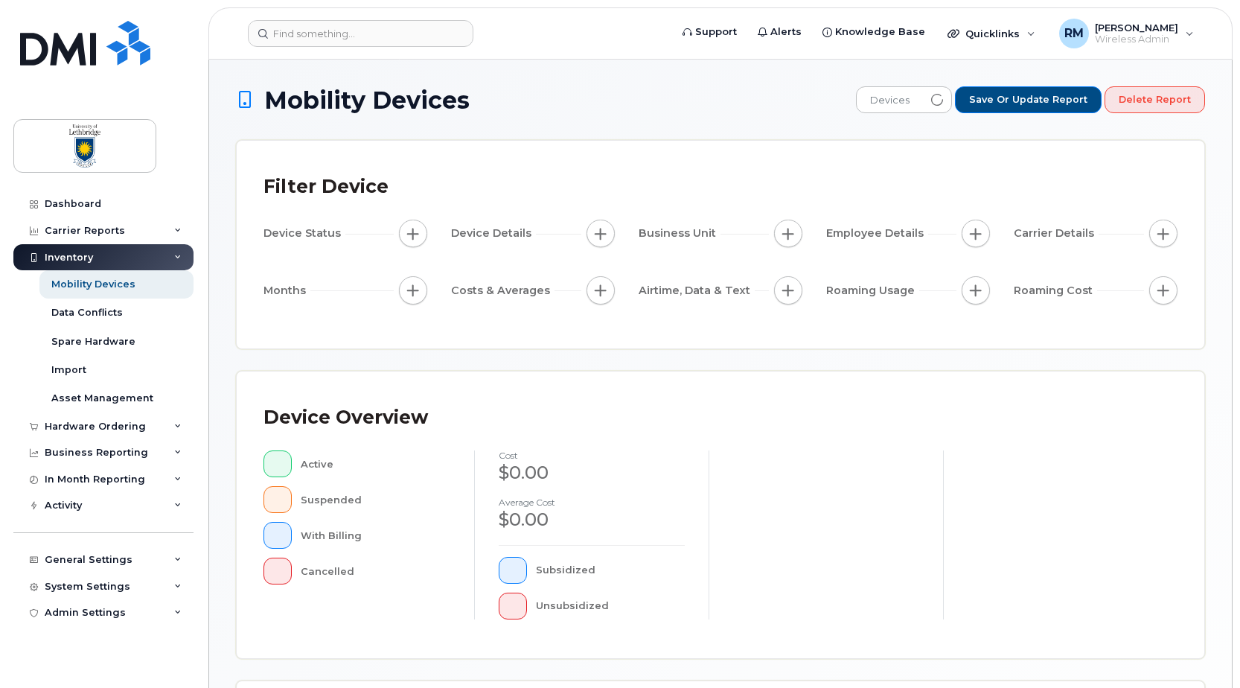 This screenshot has height=688, width=1240. I want to click on span: Roaming Usage, so click(872, 290).